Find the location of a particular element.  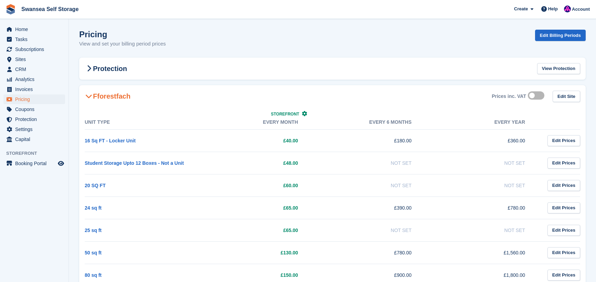

th: Every month is located at coordinates (255, 122).